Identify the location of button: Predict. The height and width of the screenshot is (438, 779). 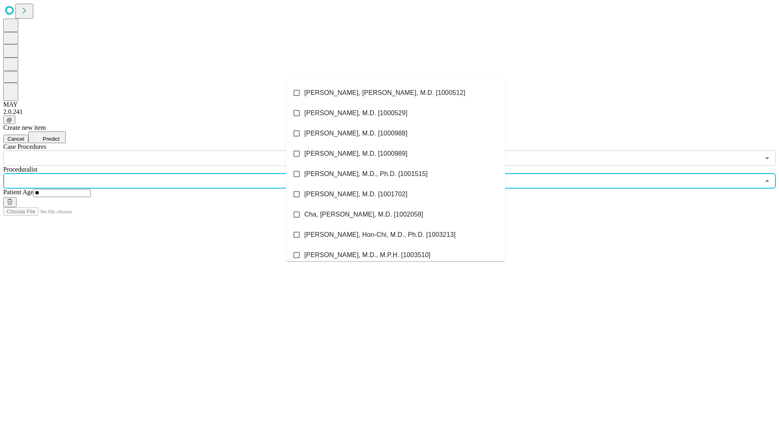
(47, 137).